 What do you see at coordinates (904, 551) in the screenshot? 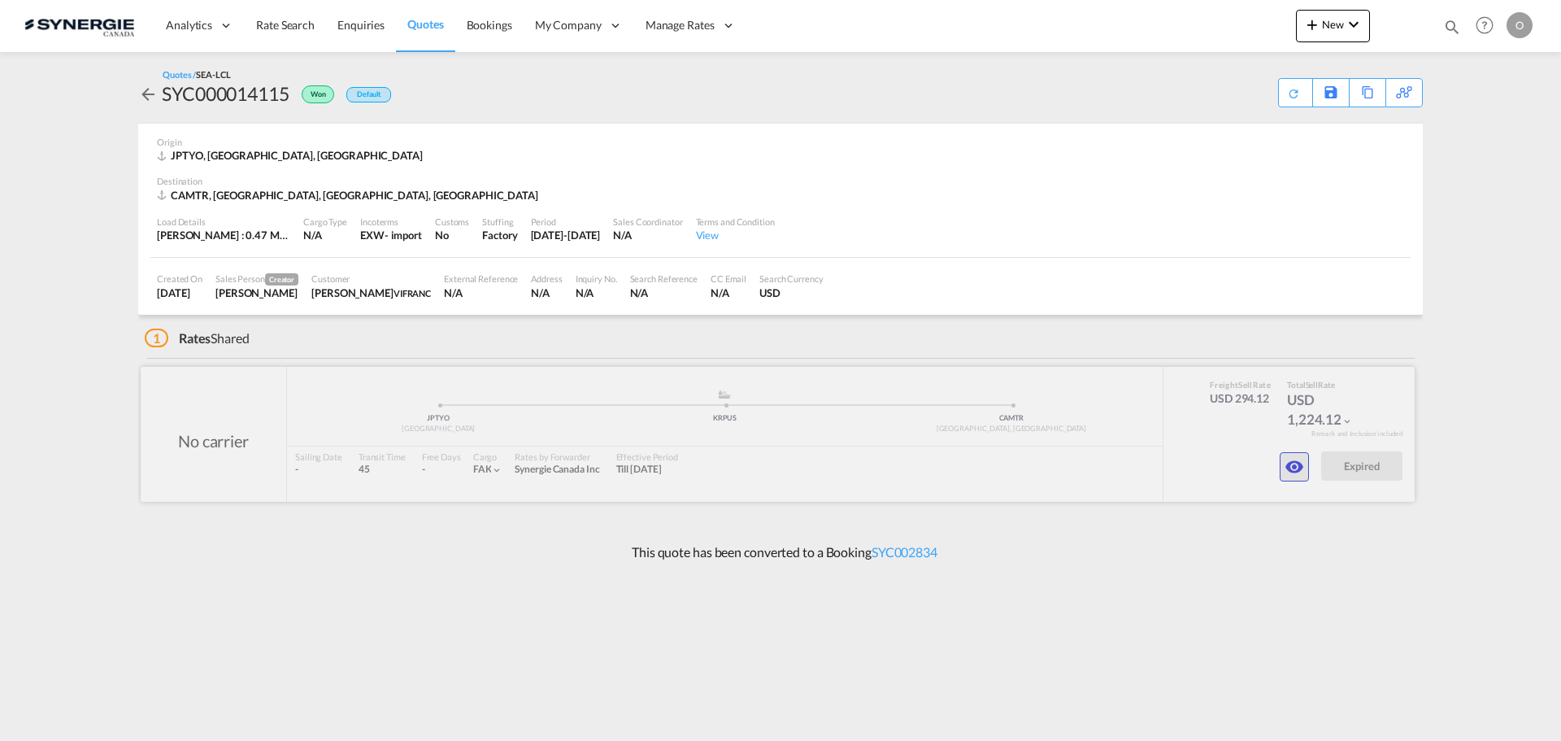
I see `a: SYC002834` at bounding box center [904, 551].